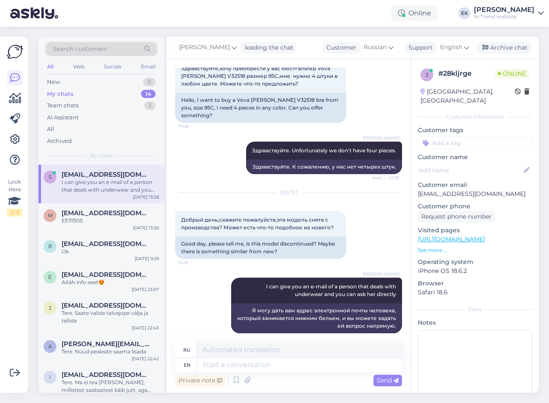 This screenshot has height=403, width=549. I want to click on span: Seen ✓ 22:35, so click(383, 177).